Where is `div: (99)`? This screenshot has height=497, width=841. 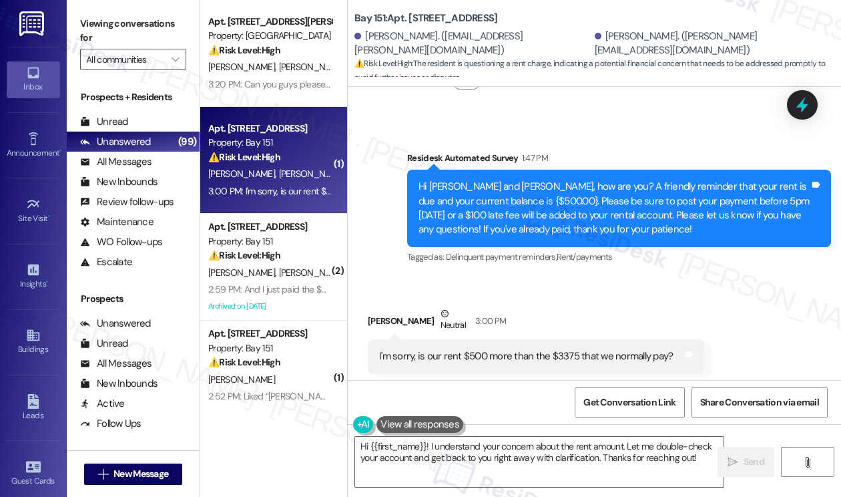 div: (99) is located at coordinates (187, 141).